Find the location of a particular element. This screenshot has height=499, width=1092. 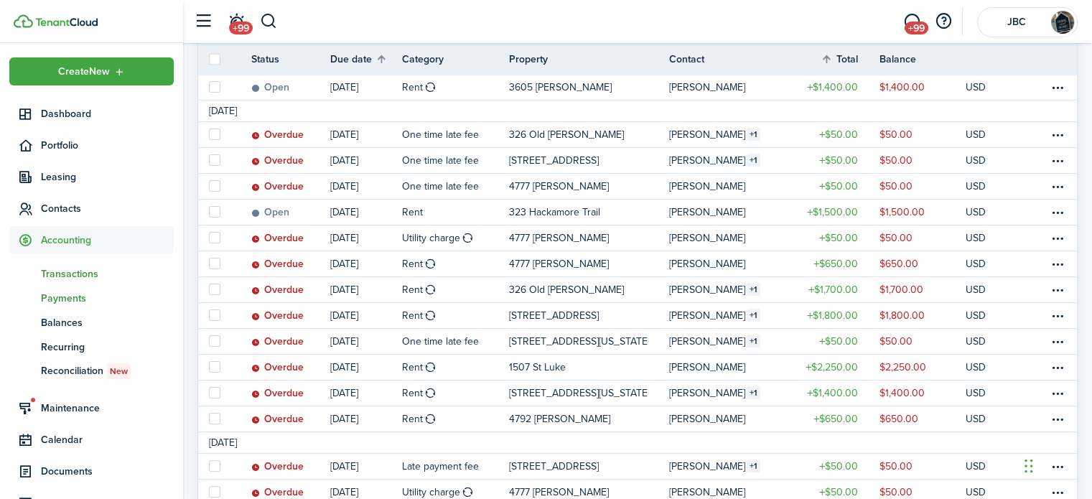

a: One time late fee is located at coordinates (455, 186).